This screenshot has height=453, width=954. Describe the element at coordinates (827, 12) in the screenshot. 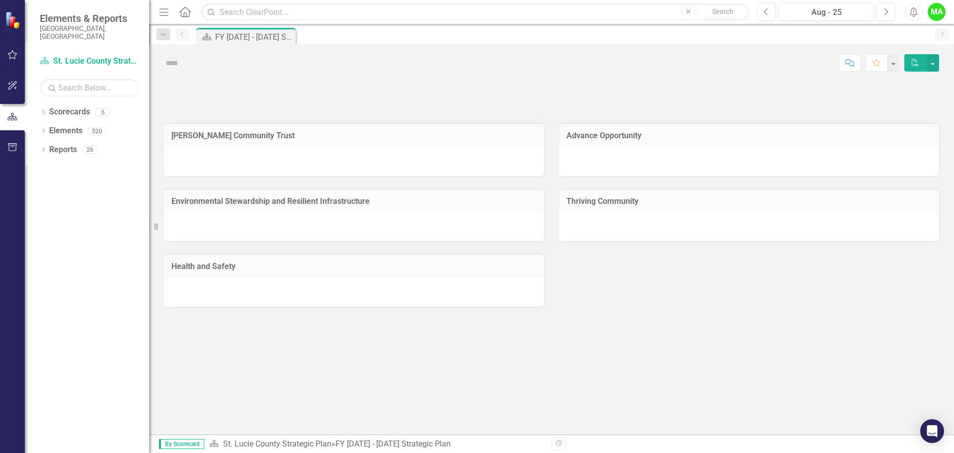

I see `div: Aug - 25` at that location.